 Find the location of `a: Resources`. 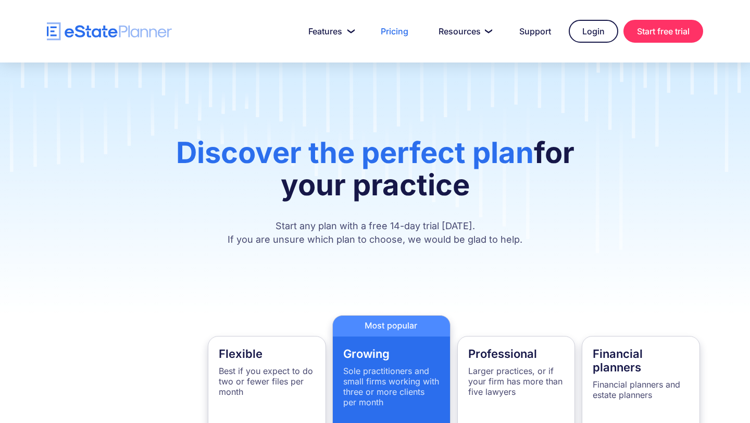

a: Resources is located at coordinates (464, 31).